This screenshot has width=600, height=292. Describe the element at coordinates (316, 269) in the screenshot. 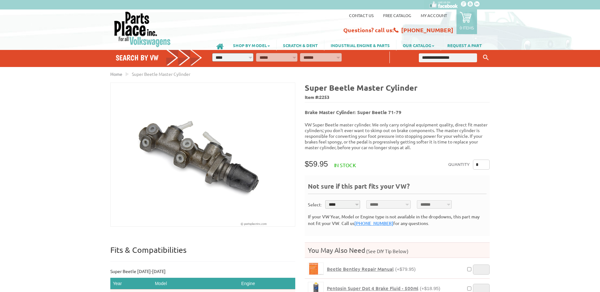

I see `img: Beetle Bentley Repair Manual` at that location.